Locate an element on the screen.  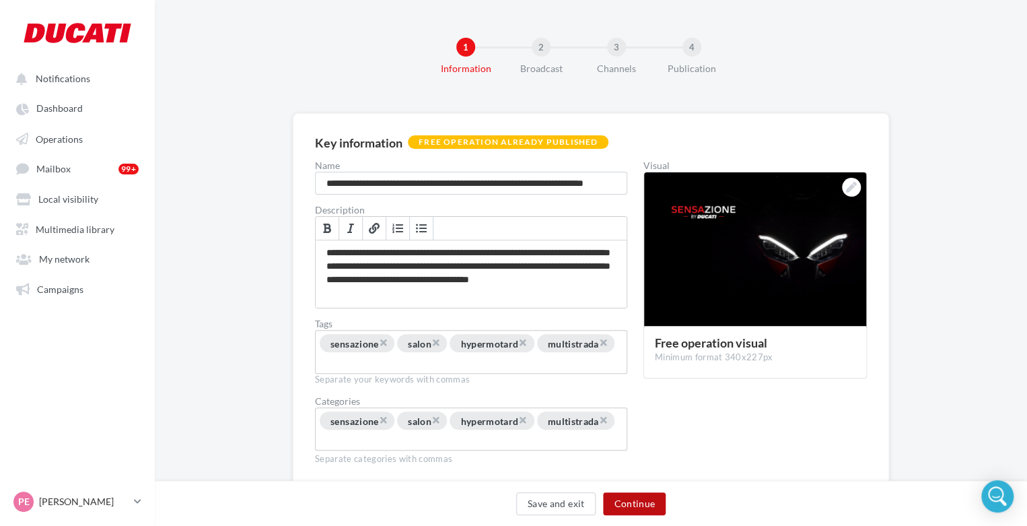
div: 1 is located at coordinates (466, 47).